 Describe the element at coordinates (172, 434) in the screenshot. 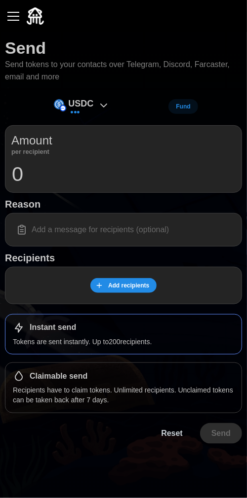

I see `span: Reset` at that location.